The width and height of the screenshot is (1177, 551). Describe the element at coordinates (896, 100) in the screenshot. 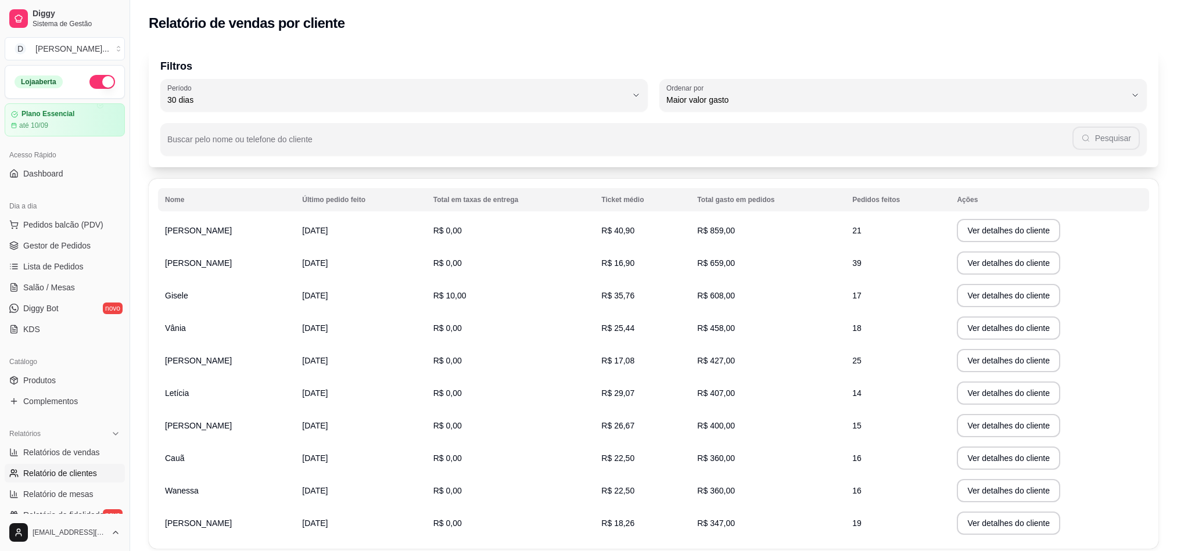

I see `span: Maior valor gasto` at that location.